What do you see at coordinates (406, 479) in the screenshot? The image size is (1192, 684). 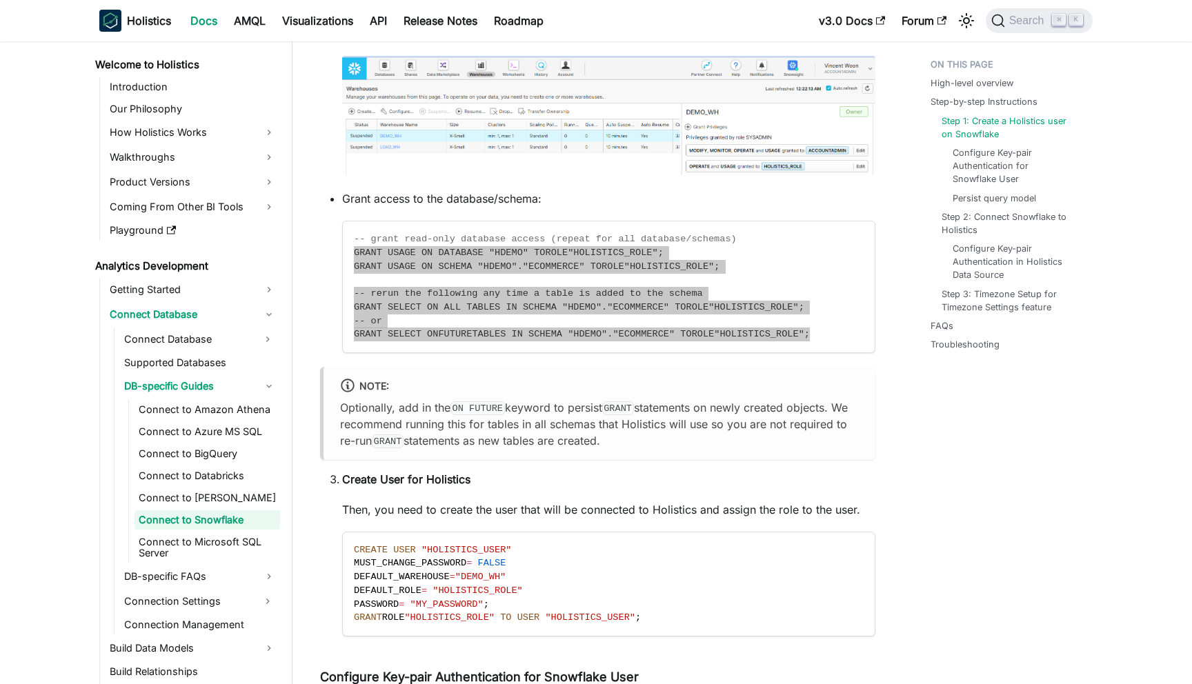 I see `strong: Create User for Holistics` at bounding box center [406, 479].